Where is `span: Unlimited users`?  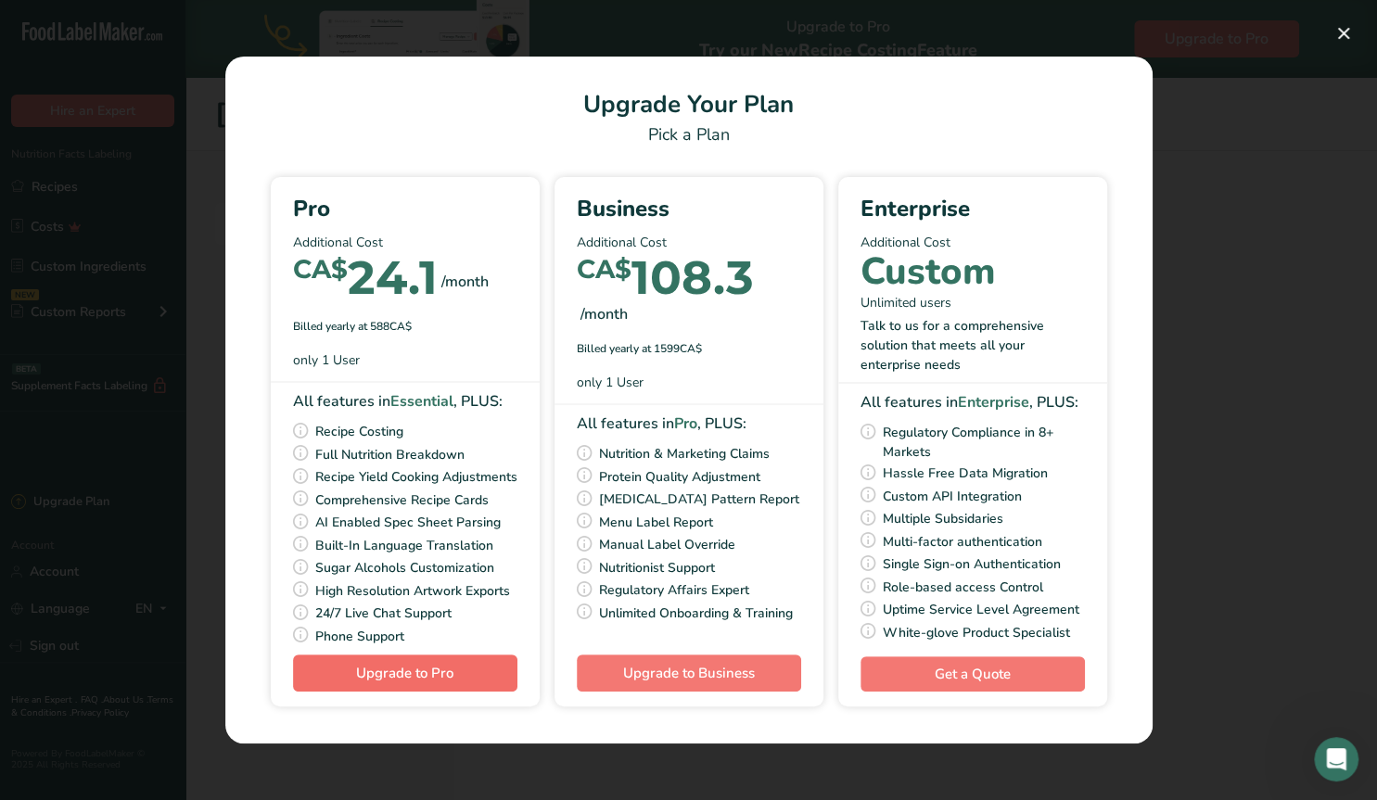
span: Unlimited users is located at coordinates (906, 302).